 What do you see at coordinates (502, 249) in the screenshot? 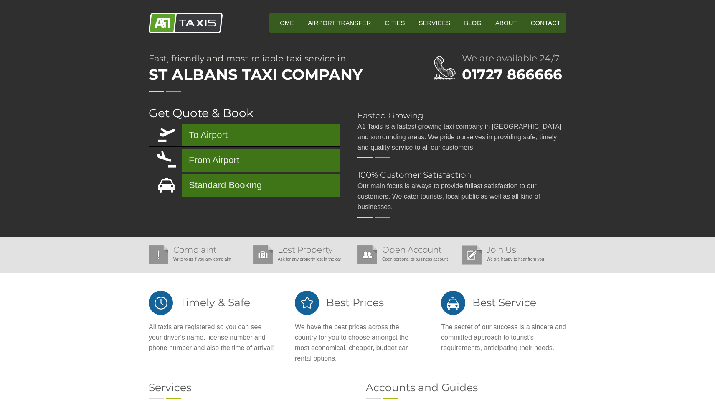
I see `a: Join Us` at bounding box center [502, 249].